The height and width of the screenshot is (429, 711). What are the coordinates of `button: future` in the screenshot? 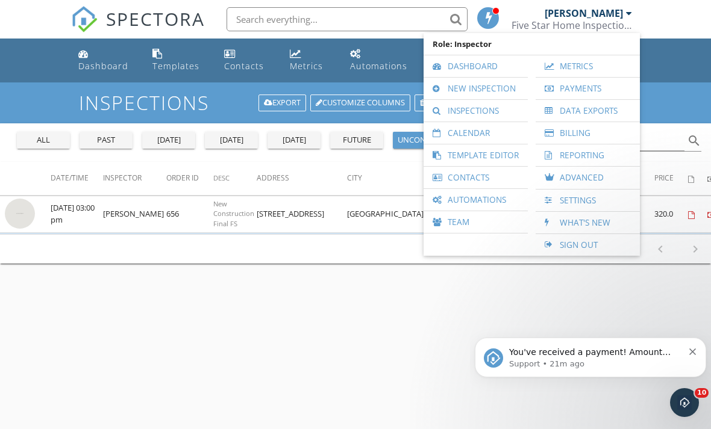 It's located at (356, 140).